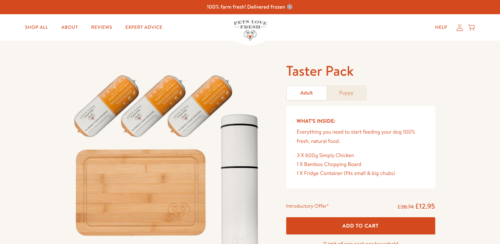 The height and width of the screenshot is (244, 500). What do you see at coordinates (250, 30) in the screenshot?
I see `img: Pets Love Fresh` at bounding box center [250, 30].